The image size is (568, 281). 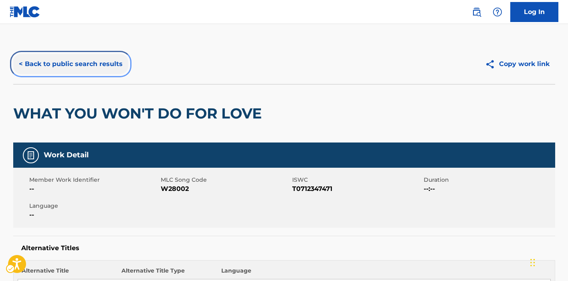 What do you see at coordinates (532, 263) in the screenshot?
I see `div: Drag` at bounding box center [532, 263].